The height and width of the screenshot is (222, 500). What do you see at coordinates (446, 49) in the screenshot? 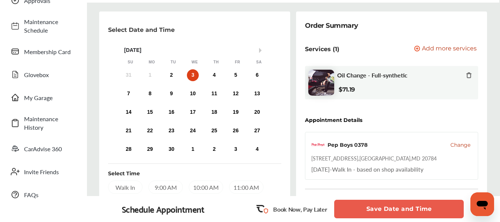
I see `a: Add more services` at bounding box center [446, 49].